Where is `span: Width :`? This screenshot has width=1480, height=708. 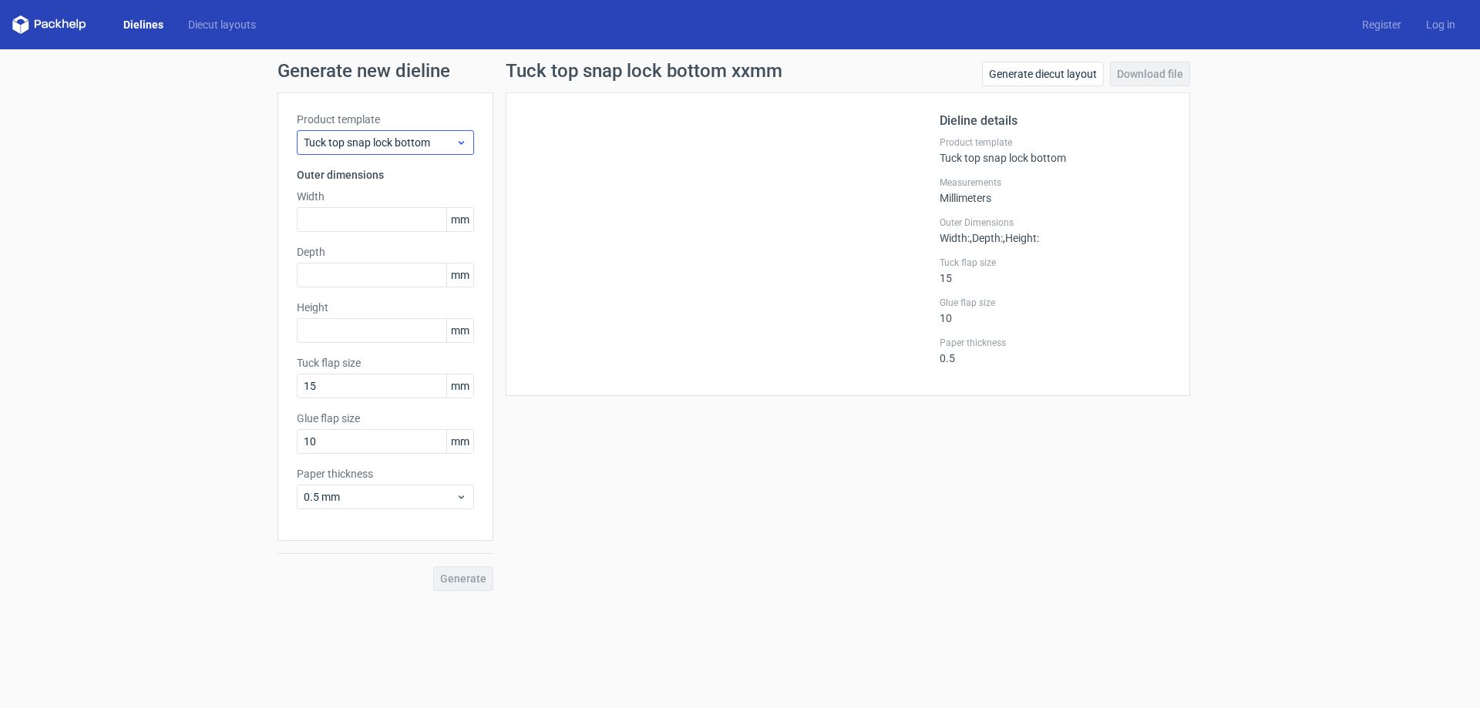 span: Width : is located at coordinates (954, 238).